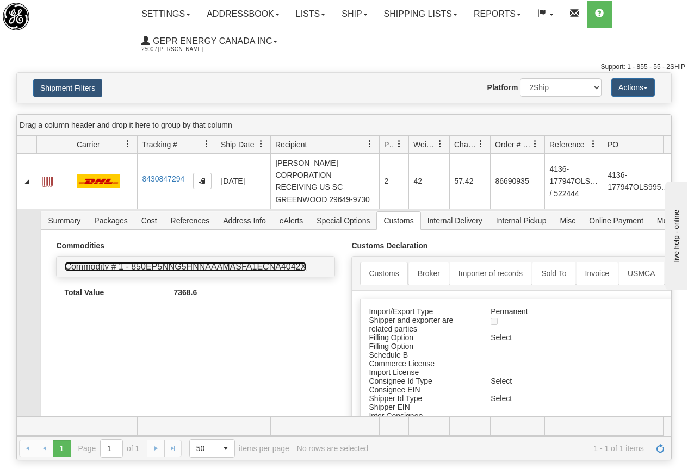  Describe the element at coordinates (425, 145) in the screenshot. I see `span: Weight` at that location.